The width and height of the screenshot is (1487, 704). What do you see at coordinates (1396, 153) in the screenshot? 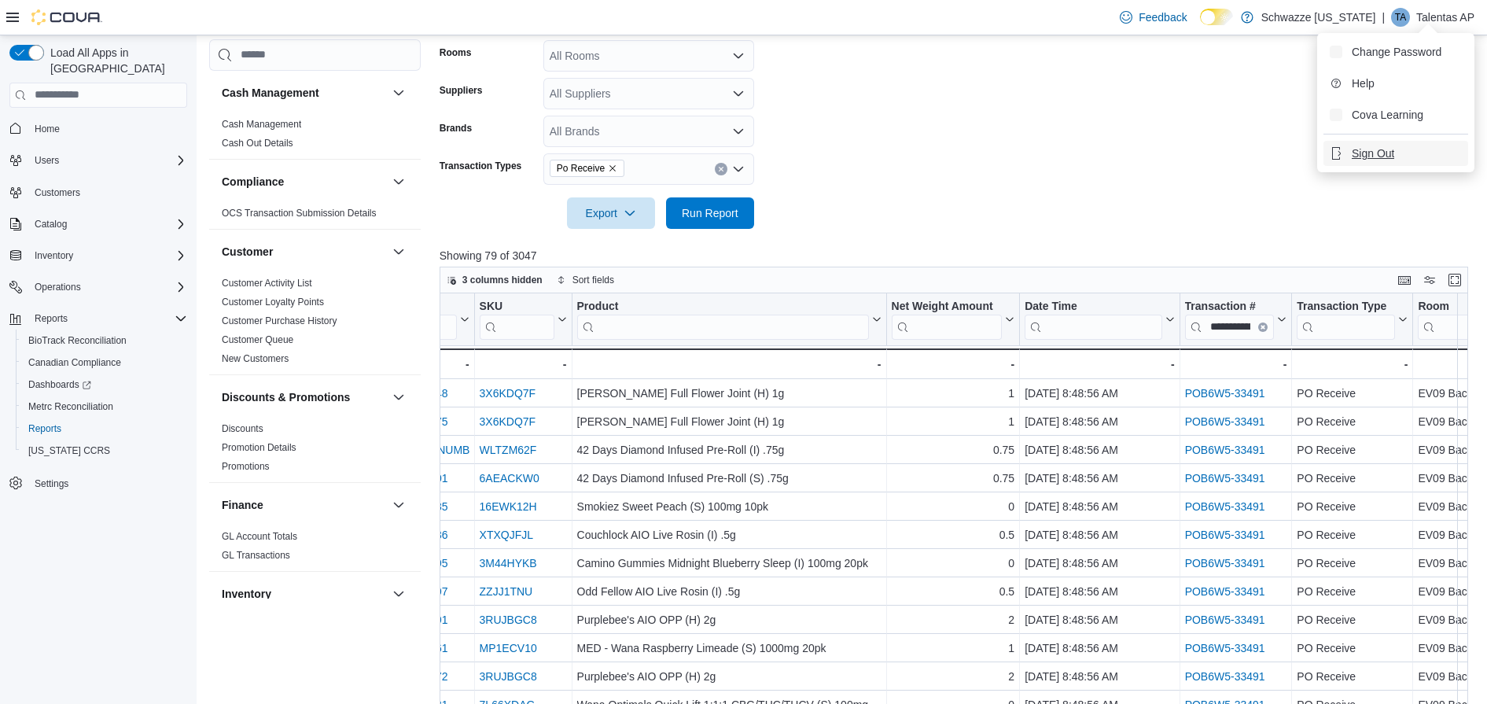
I see `button: Sign Out` at bounding box center [1396, 153].